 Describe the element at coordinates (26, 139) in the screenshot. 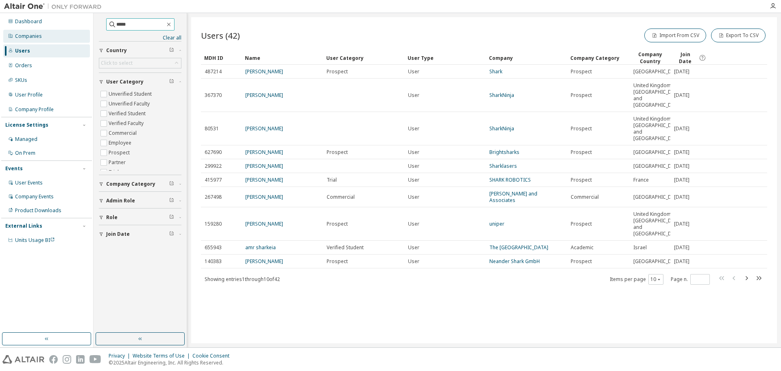

I see `div: Managed` at that location.